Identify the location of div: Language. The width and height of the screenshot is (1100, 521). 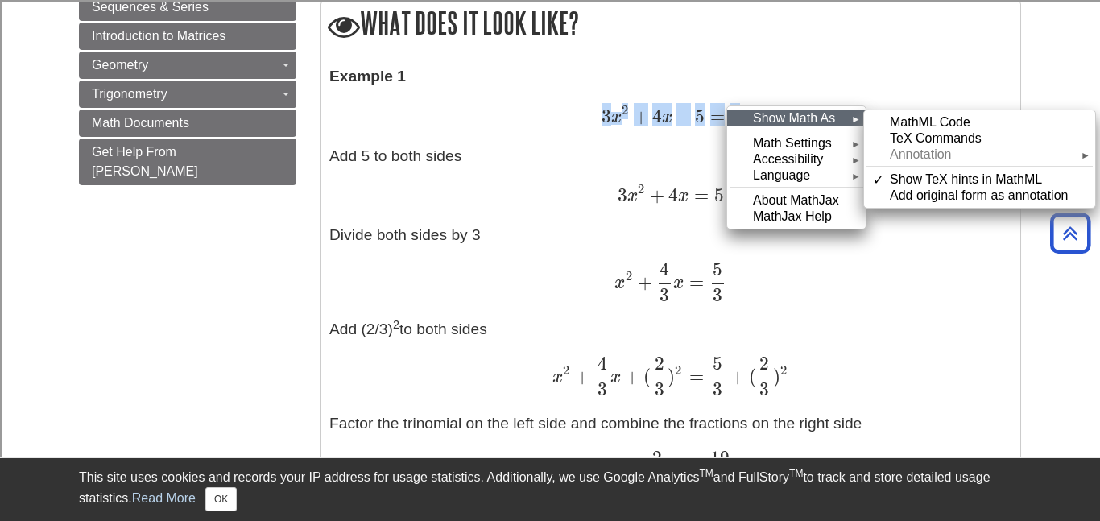
(796, 176).